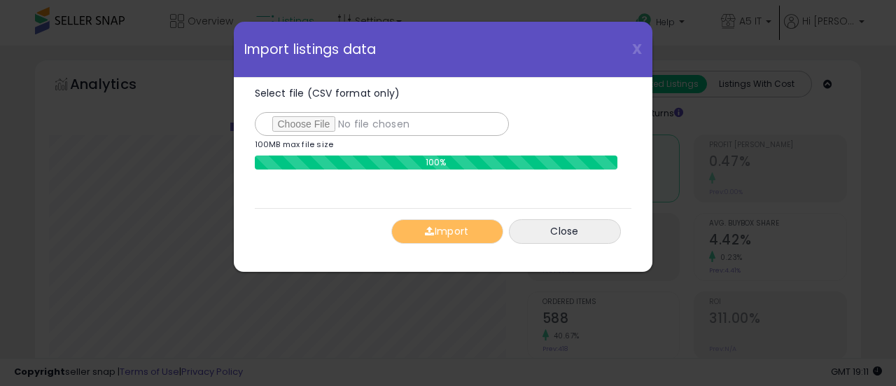  What do you see at coordinates (637, 49) in the screenshot?
I see `span: X` at bounding box center [637, 49].